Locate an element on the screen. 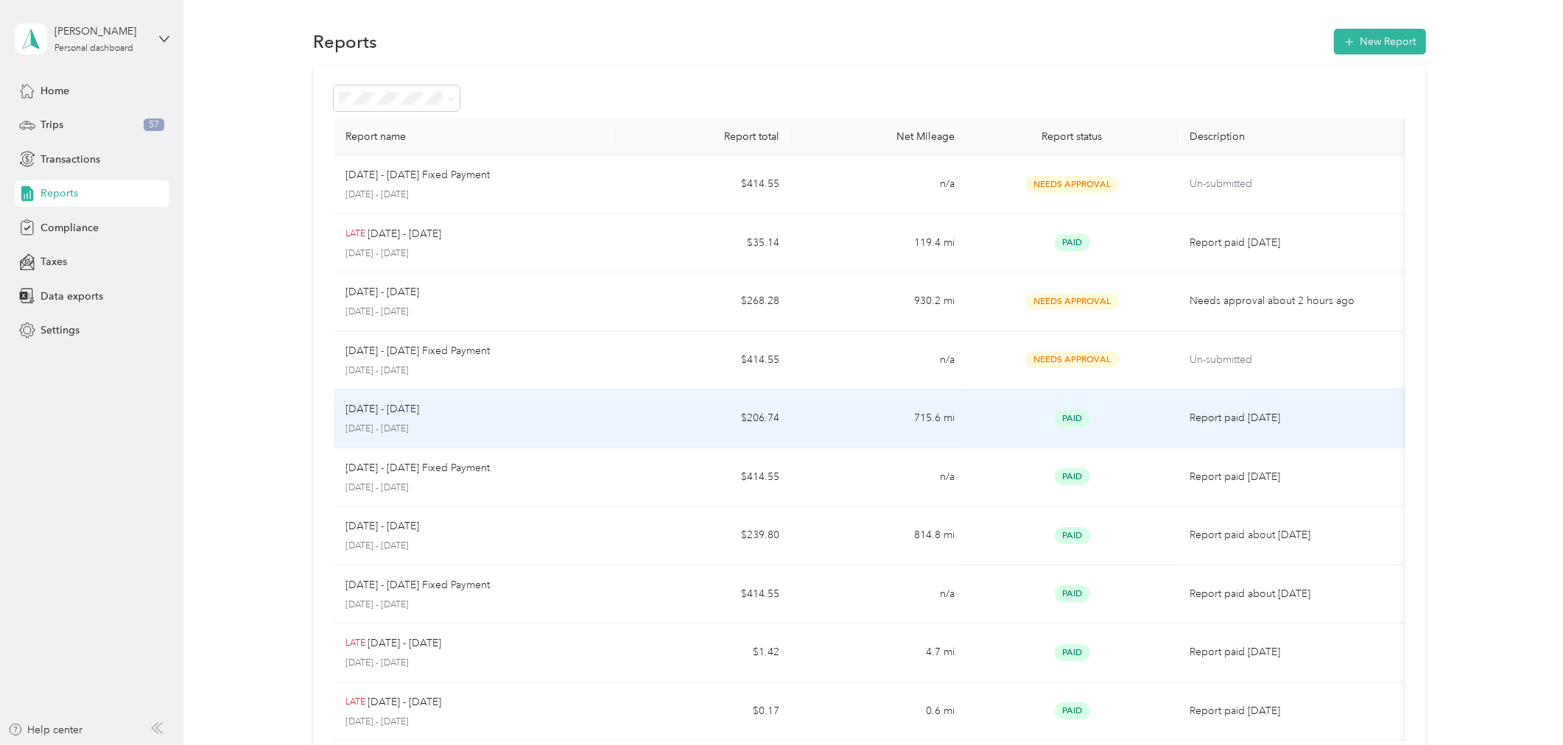 The image size is (1563, 745). td: $239.80 is located at coordinates (702, 536).